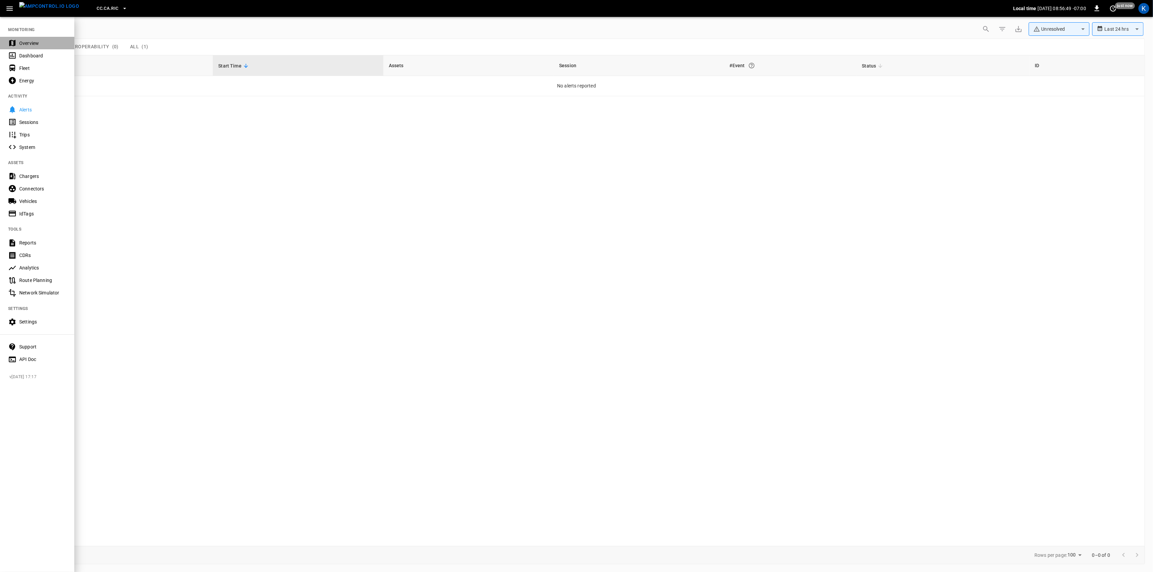 The width and height of the screenshot is (1153, 572). Describe the element at coordinates (43, 322) in the screenshot. I see `div: Settings` at that location.